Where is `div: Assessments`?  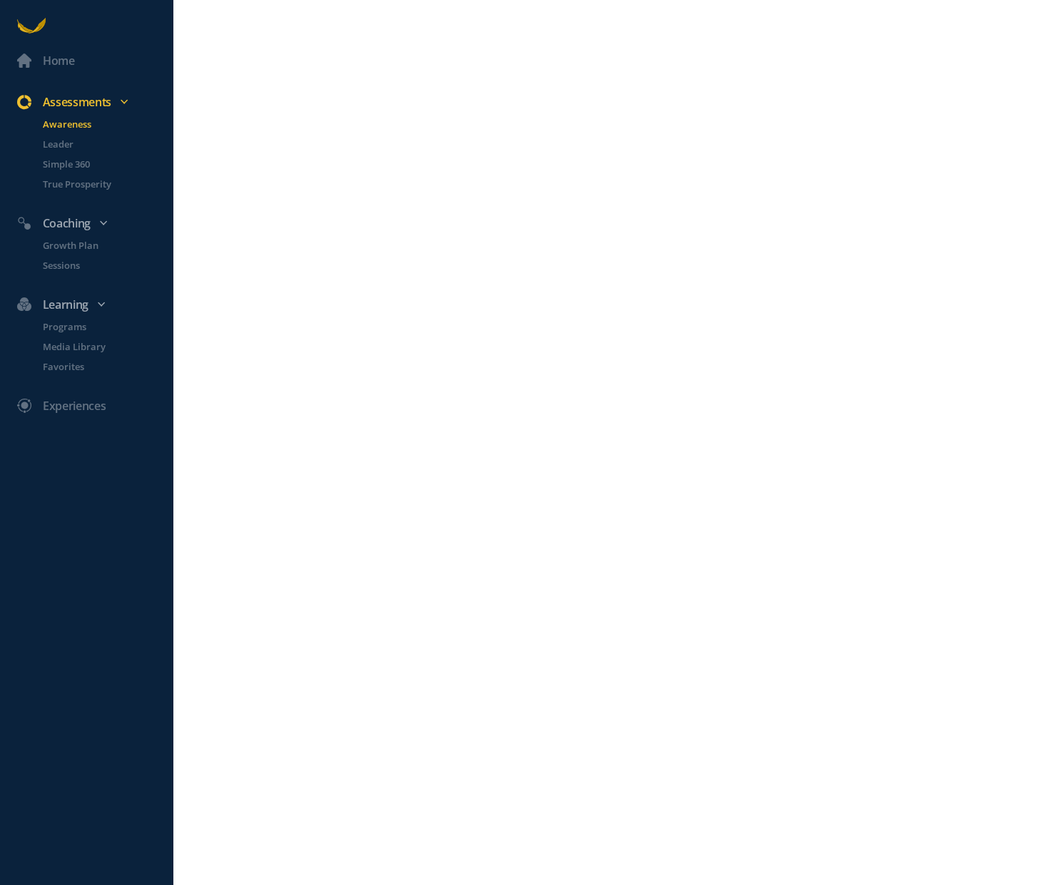 div: Assessments is located at coordinates (93, 102).